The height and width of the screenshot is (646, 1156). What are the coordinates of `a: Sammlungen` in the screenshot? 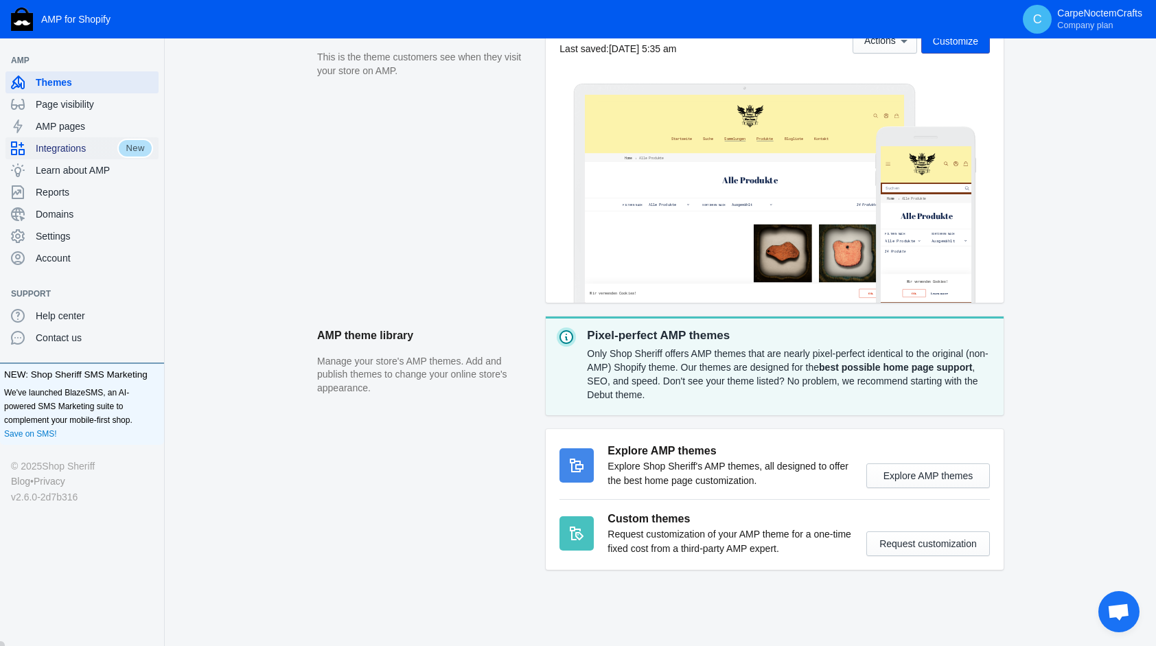 It's located at (442, 132).